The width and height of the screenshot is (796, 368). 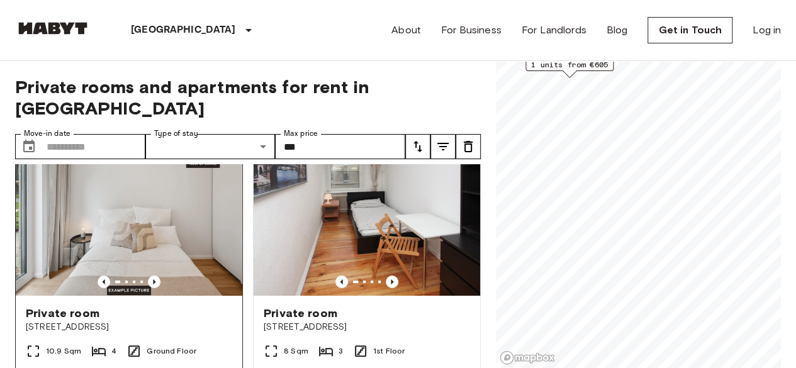 What do you see at coordinates (617, 30) in the screenshot?
I see `a: Blog` at bounding box center [617, 30].